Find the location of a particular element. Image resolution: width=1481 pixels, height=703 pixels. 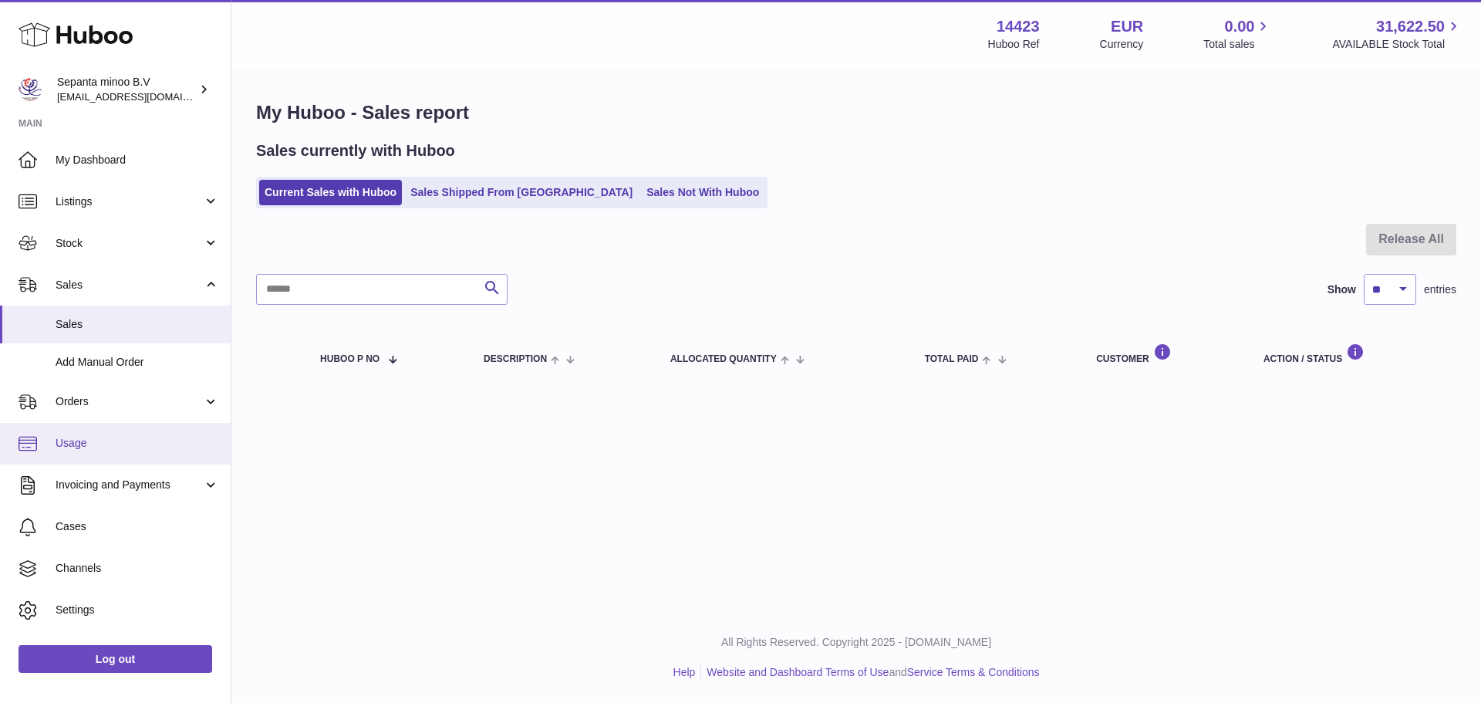

strong: EUR is located at coordinates (1127, 26).